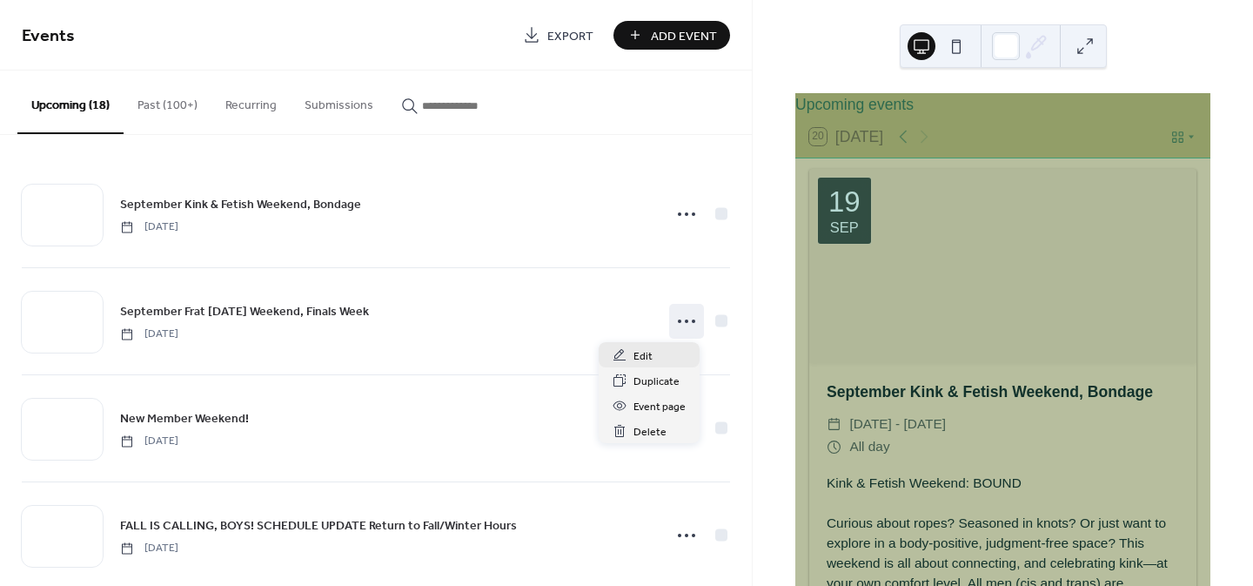 Image resolution: width=1253 pixels, height=586 pixels. What do you see at coordinates (251, 101) in the screenshot?
I see `button: Recurring` at bounding box center [251, 101].